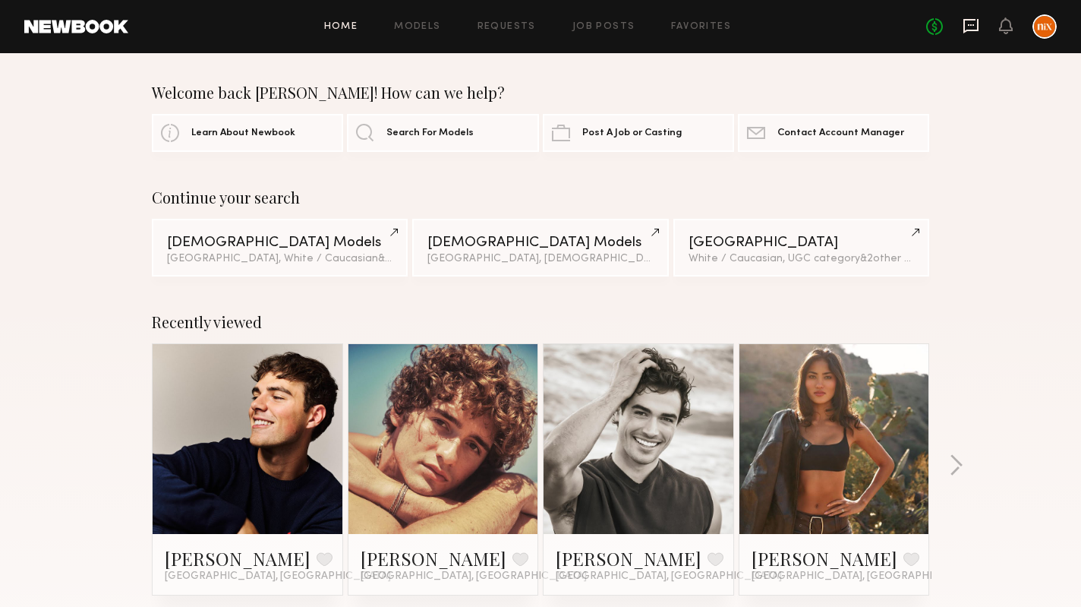  Describe the element at coordinates (638, 133) in the screenshot. I see `a: Post A Job or Casting` at that location.